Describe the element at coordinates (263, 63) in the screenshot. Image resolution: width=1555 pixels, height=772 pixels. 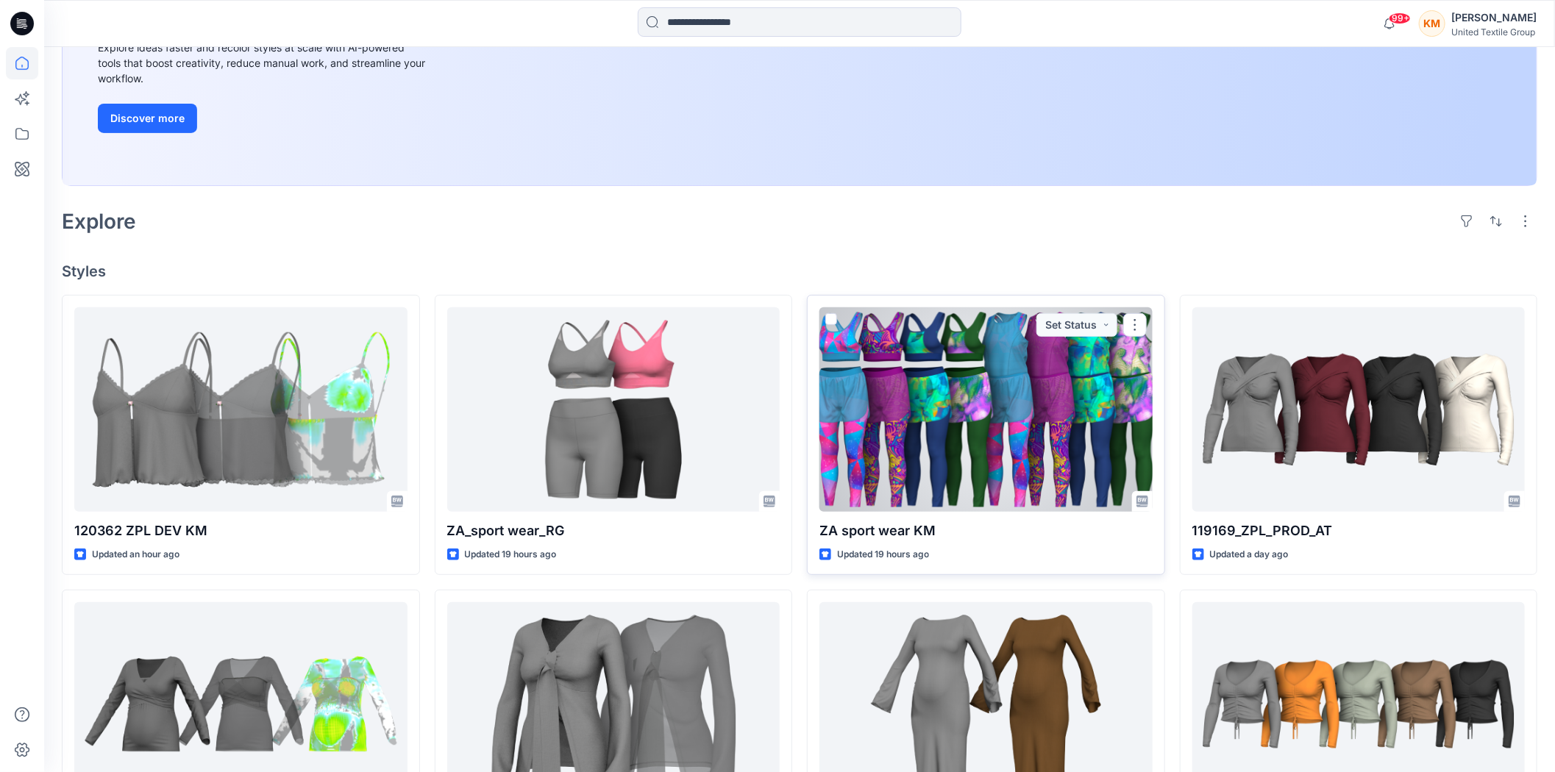
I see `div: Explore ideas faster and recolor styles at scale with AI-powered tools that boost creativity, red...` at that location.